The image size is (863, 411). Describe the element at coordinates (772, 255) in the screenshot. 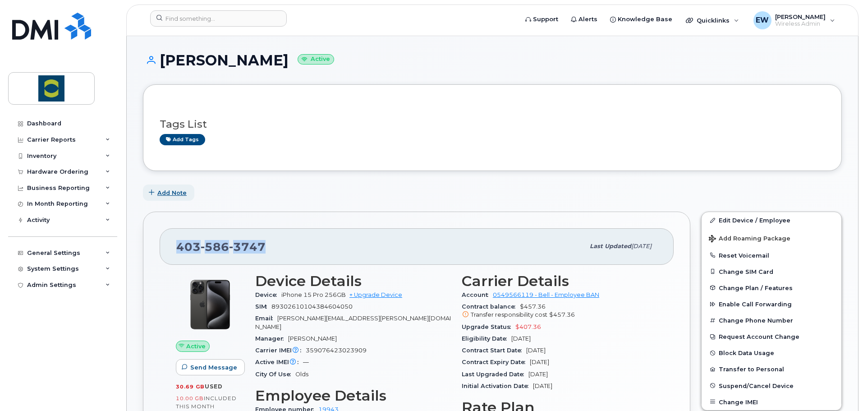

I see `button: Reset Voicemail` at that location.